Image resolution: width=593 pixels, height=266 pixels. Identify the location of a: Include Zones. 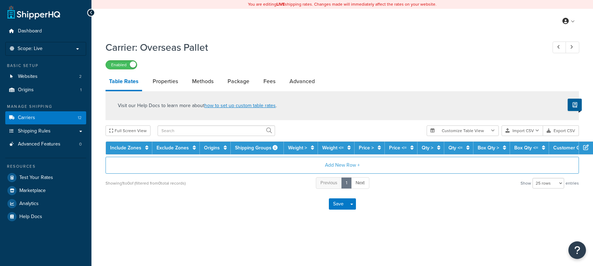
(126, 147).